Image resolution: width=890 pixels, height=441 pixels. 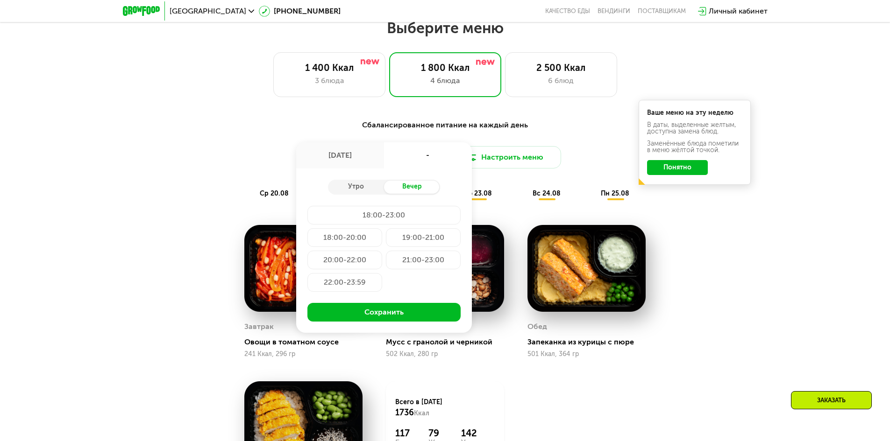 What do you see at coordinates (384, 313) in the screenshot?
I see `button: Сохранить` at bounding box center [384, 313].